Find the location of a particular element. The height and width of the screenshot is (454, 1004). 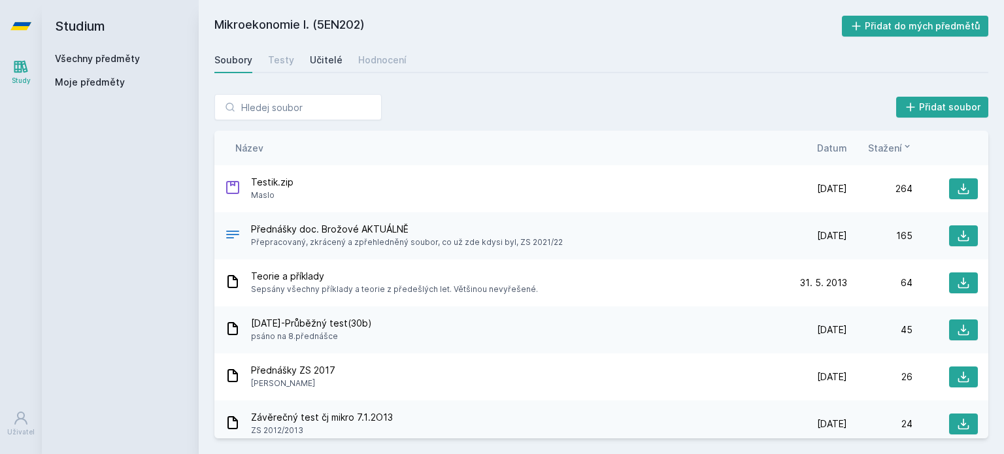

span: psáno na 8.přednášce is located at coordinates (311, 336).